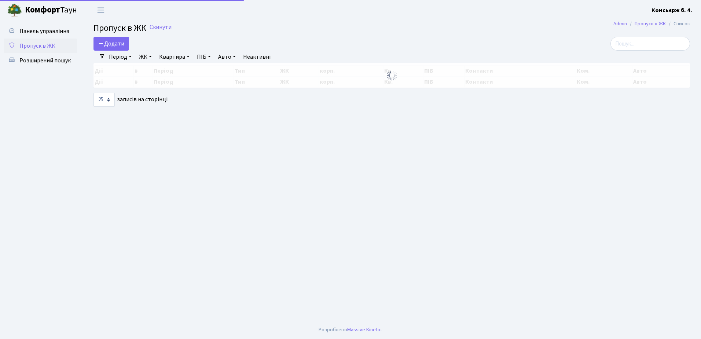 The image size is (701, 339). I want to click on nav: breadcrumb, so click(651, 24).